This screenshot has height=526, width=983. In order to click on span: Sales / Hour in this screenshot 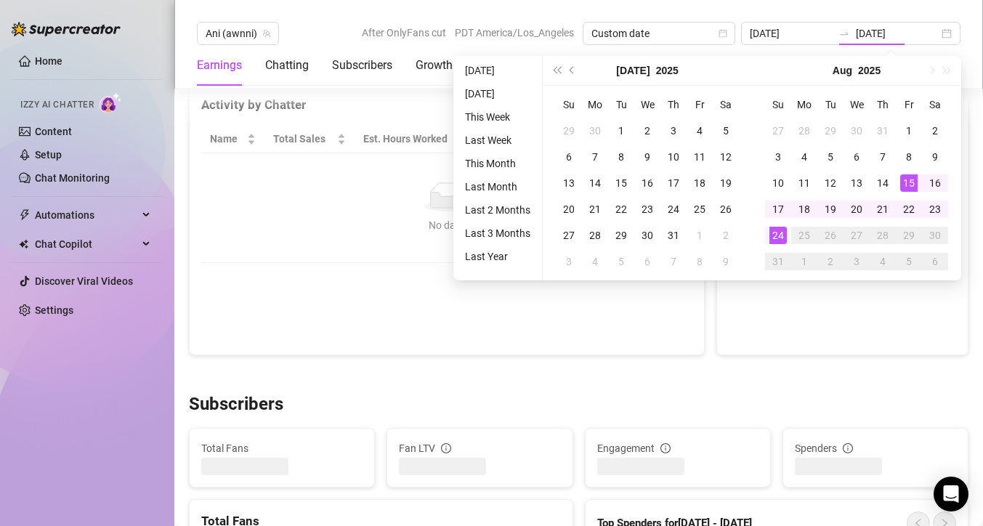, I will do `click(522, 139)`.